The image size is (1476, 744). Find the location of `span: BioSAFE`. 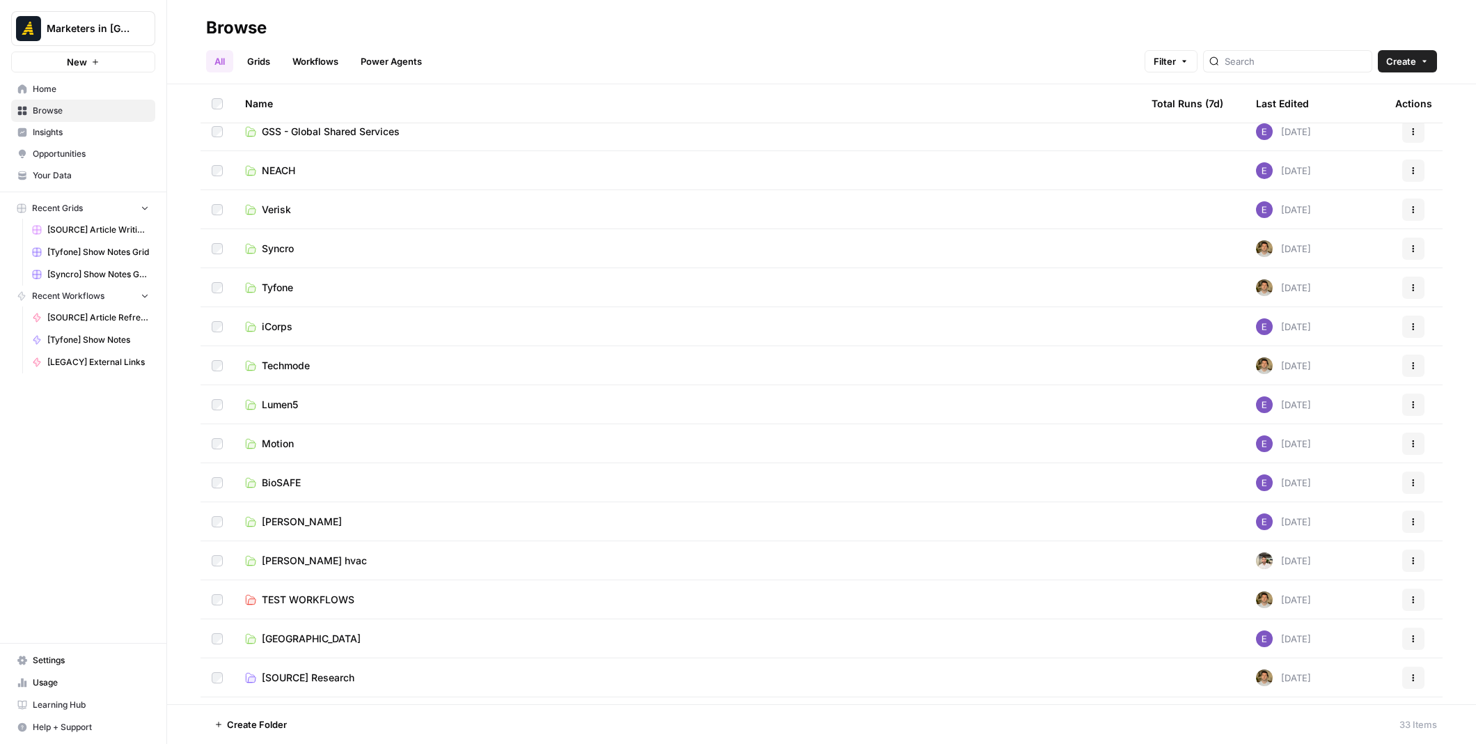

span: BioSAFE is located at coordinates (281, 483).